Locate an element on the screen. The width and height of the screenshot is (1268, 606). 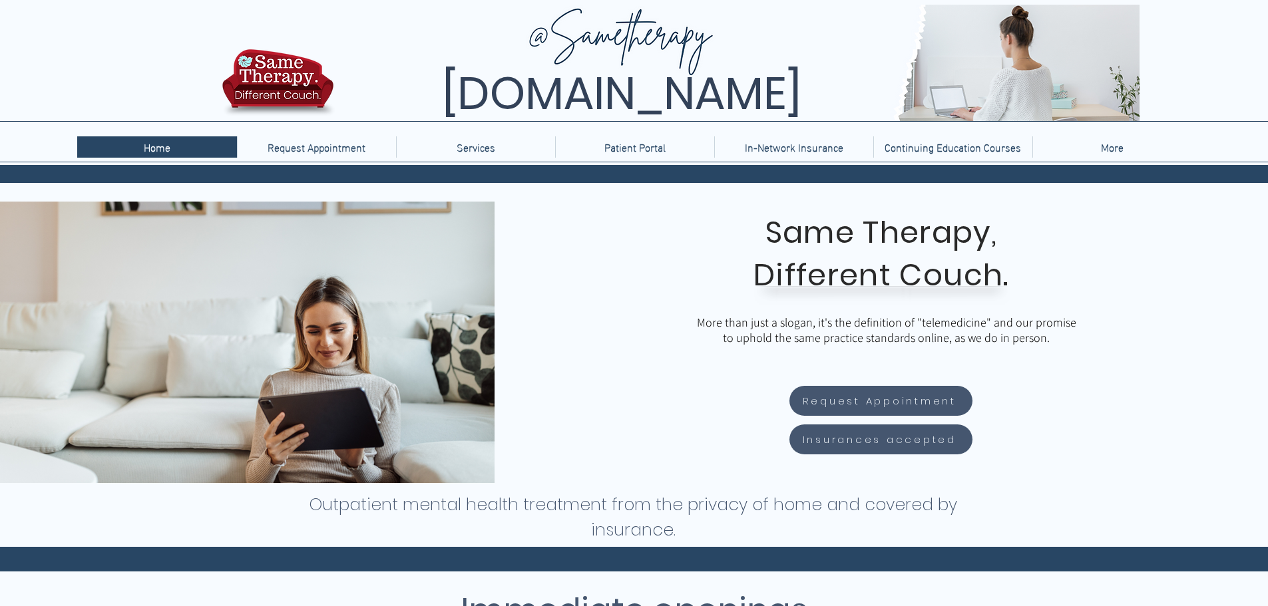
span: Request Appointment is located at coordinates (879, 401).